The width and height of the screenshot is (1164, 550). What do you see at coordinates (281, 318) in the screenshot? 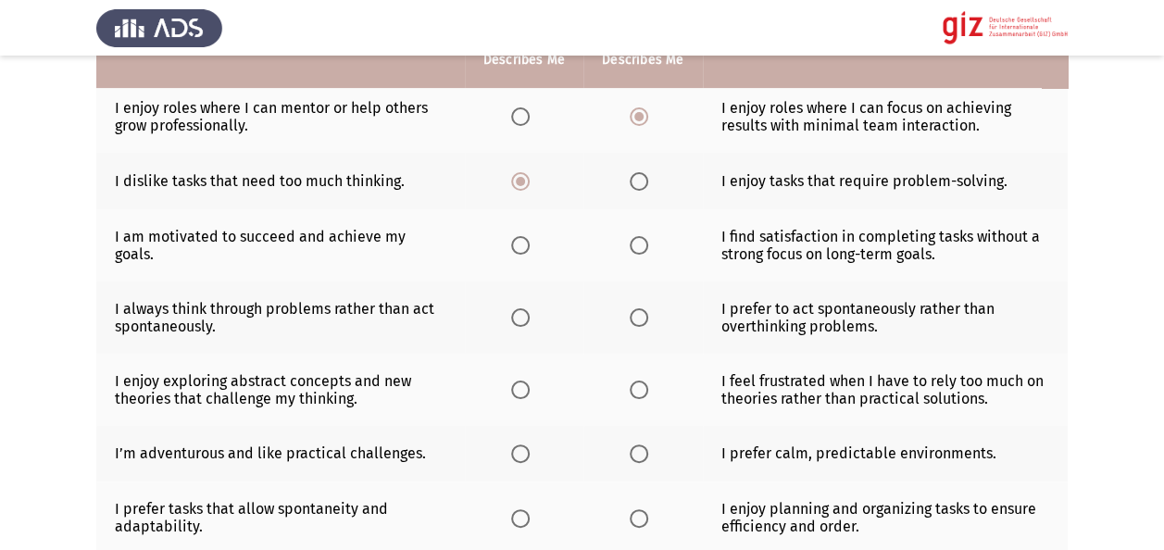
I see `td: I always think through problems rather than act spontaneously.` at bounding box center [281, 318].